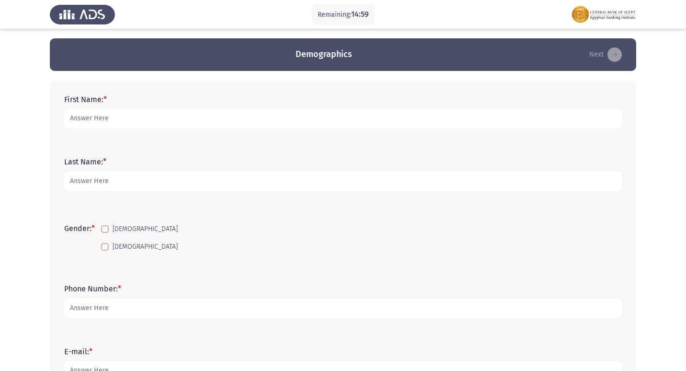 This screenshot has width=686, height=371. What do you see at coordinates (343, 14) in the screenshot?
I see `p: Remaining:` at bounding box center [343, 14].